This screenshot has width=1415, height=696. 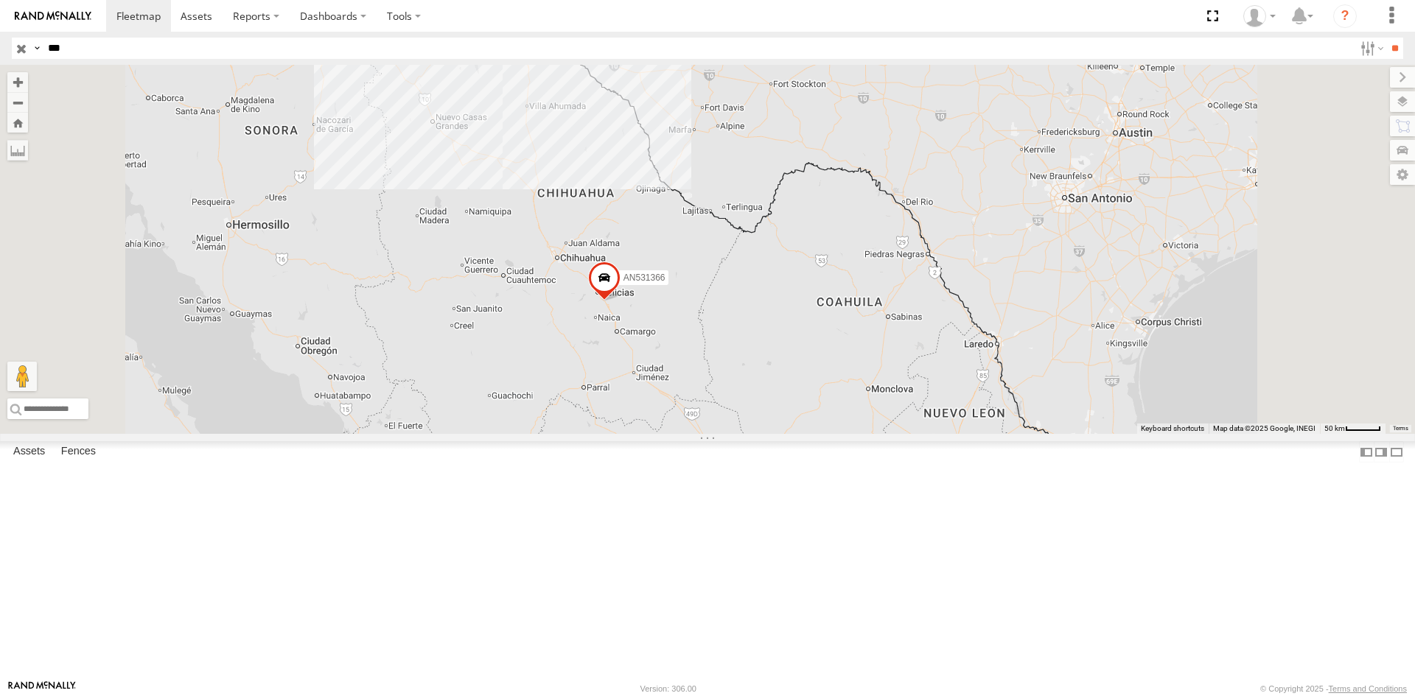 What do you see at coordinates (37, 48) in the screenshot?
I see `label: Search Query` at bounding box center [37, 48].